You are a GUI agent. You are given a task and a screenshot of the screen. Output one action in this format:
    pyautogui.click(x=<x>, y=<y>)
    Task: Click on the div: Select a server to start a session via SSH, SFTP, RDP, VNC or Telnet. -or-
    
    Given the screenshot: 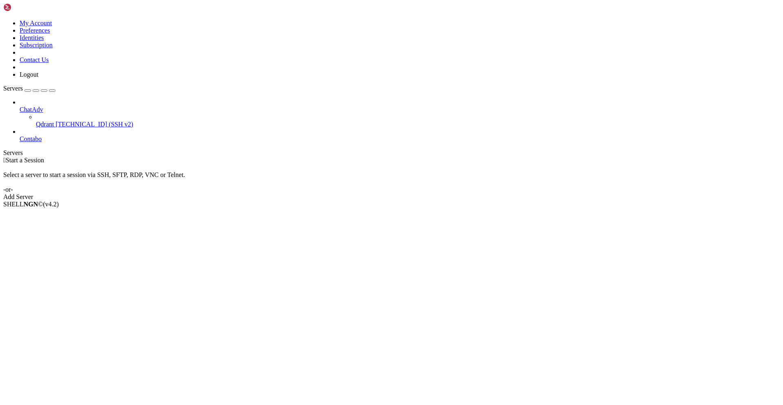 What is the action you would take?
    pyautogui.click(x=392, y=179)
    